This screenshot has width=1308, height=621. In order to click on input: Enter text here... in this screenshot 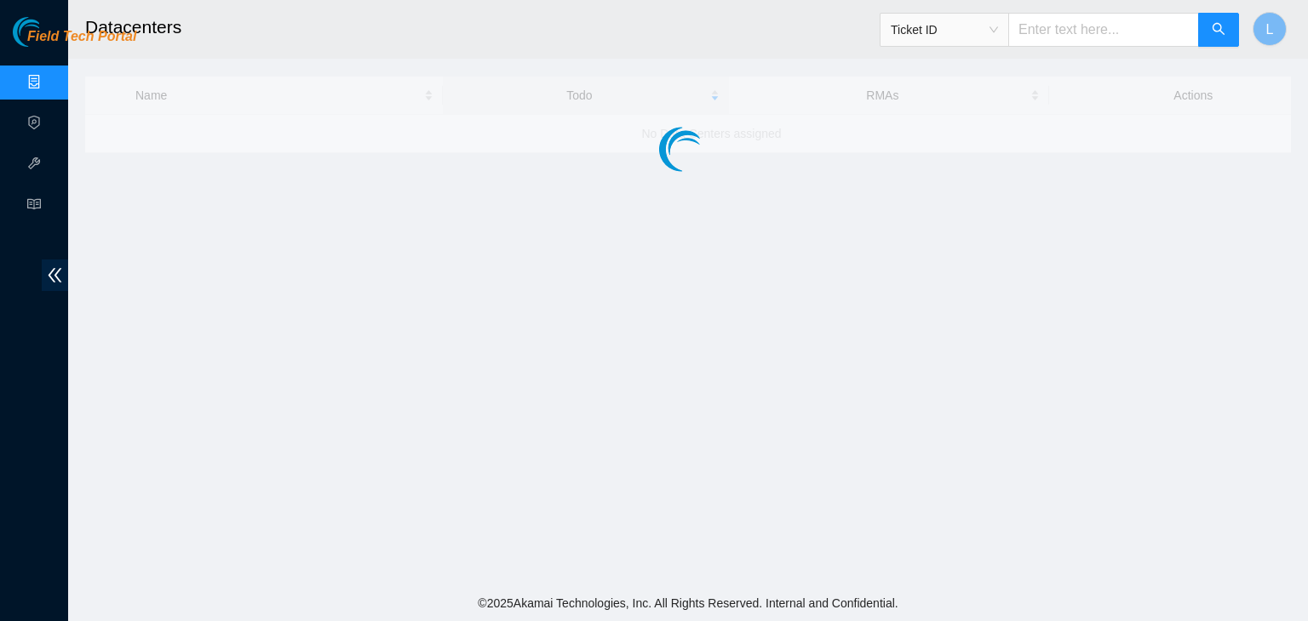, I will do `click(1103, 30)`.